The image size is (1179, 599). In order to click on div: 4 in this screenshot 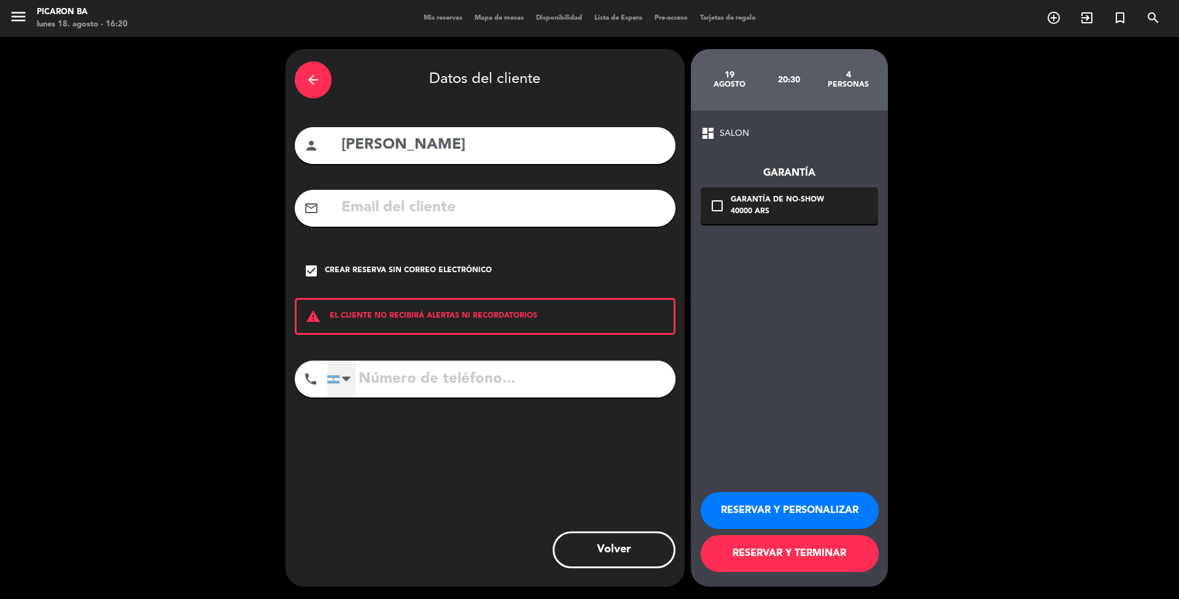, I will do `click(848, 75)`.